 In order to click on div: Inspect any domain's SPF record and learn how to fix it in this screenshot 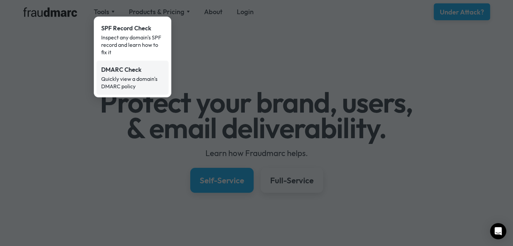, I will do `click(132, 45)`.